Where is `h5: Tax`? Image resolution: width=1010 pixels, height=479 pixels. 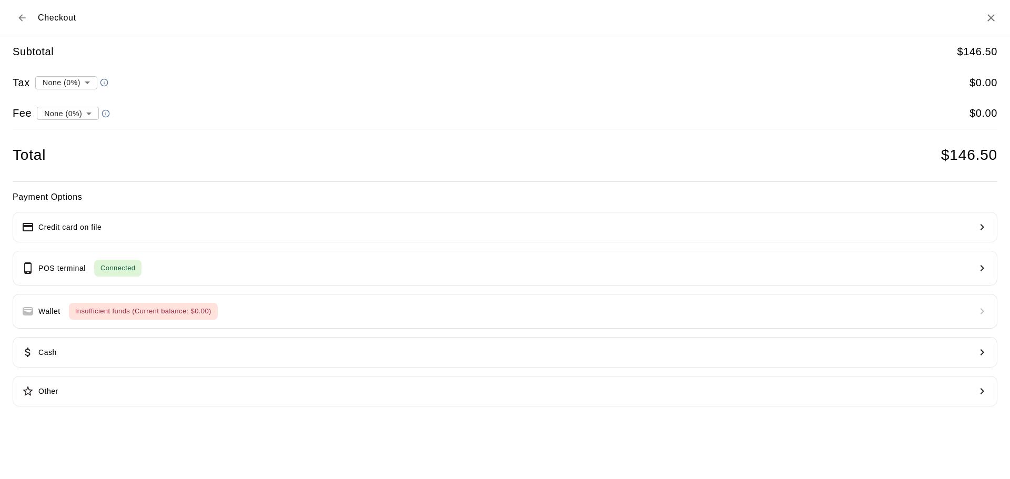
h5: Tax is located at coordinates (21, 83).